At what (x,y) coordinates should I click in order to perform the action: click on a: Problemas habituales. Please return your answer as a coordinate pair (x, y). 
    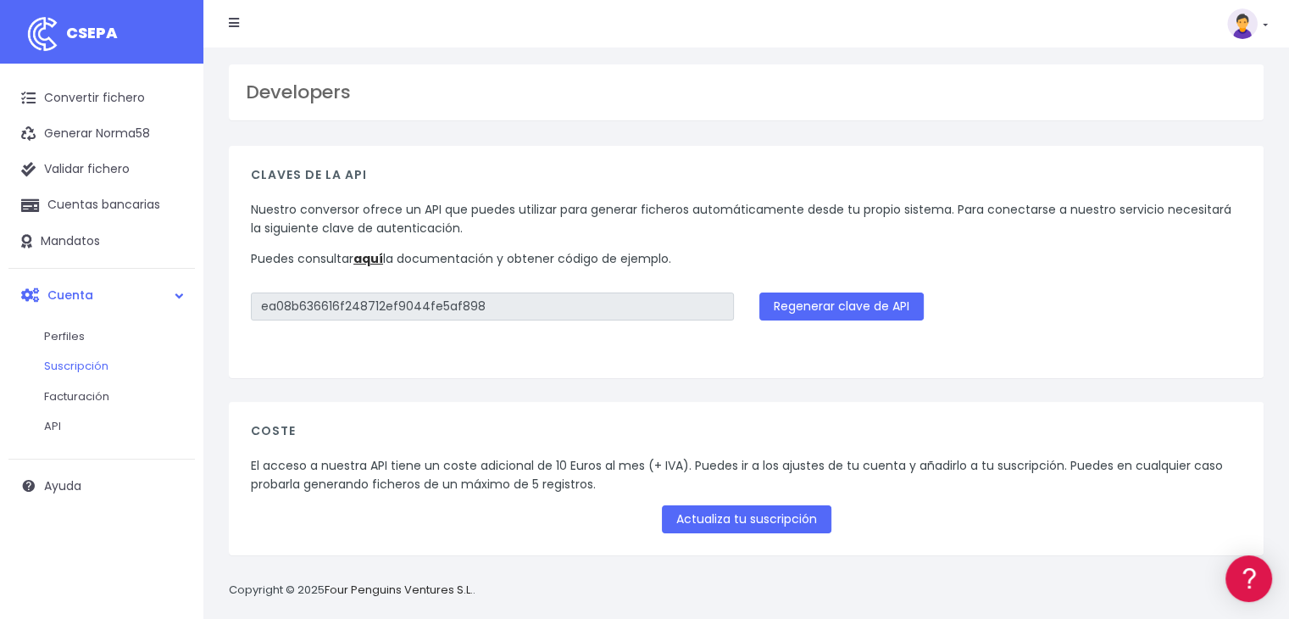
    Looking at the image, I should click on (170, 253).